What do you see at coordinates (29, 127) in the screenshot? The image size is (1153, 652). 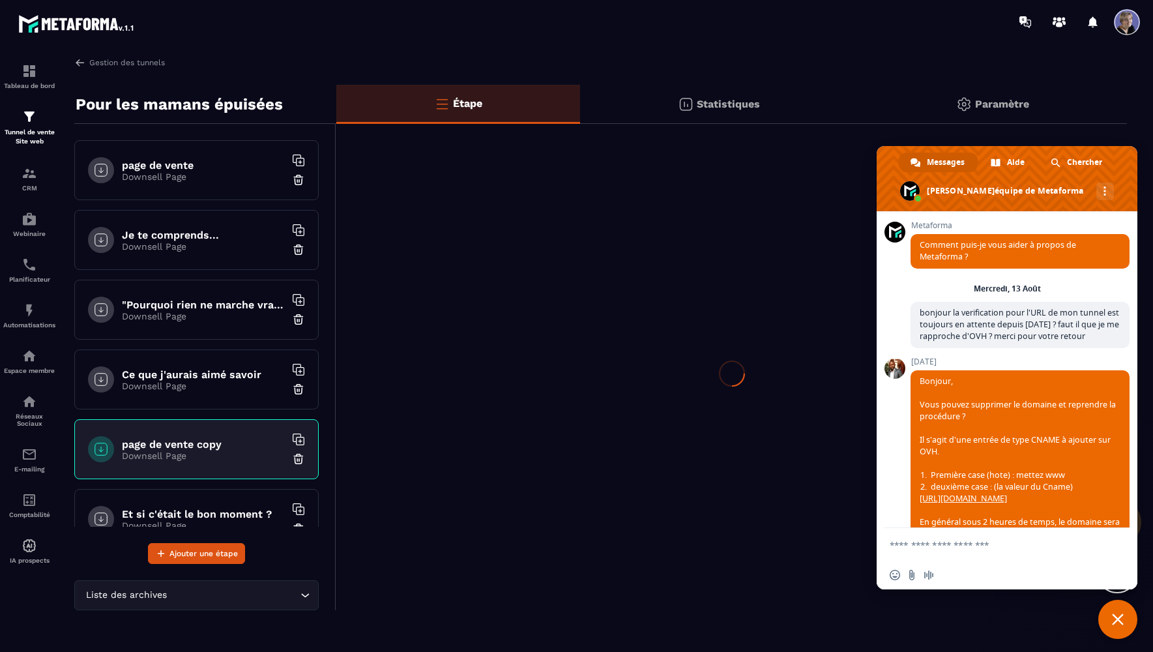 I see `a: formationformationTunnel de vente Site web` at bounding box center [29, 127].